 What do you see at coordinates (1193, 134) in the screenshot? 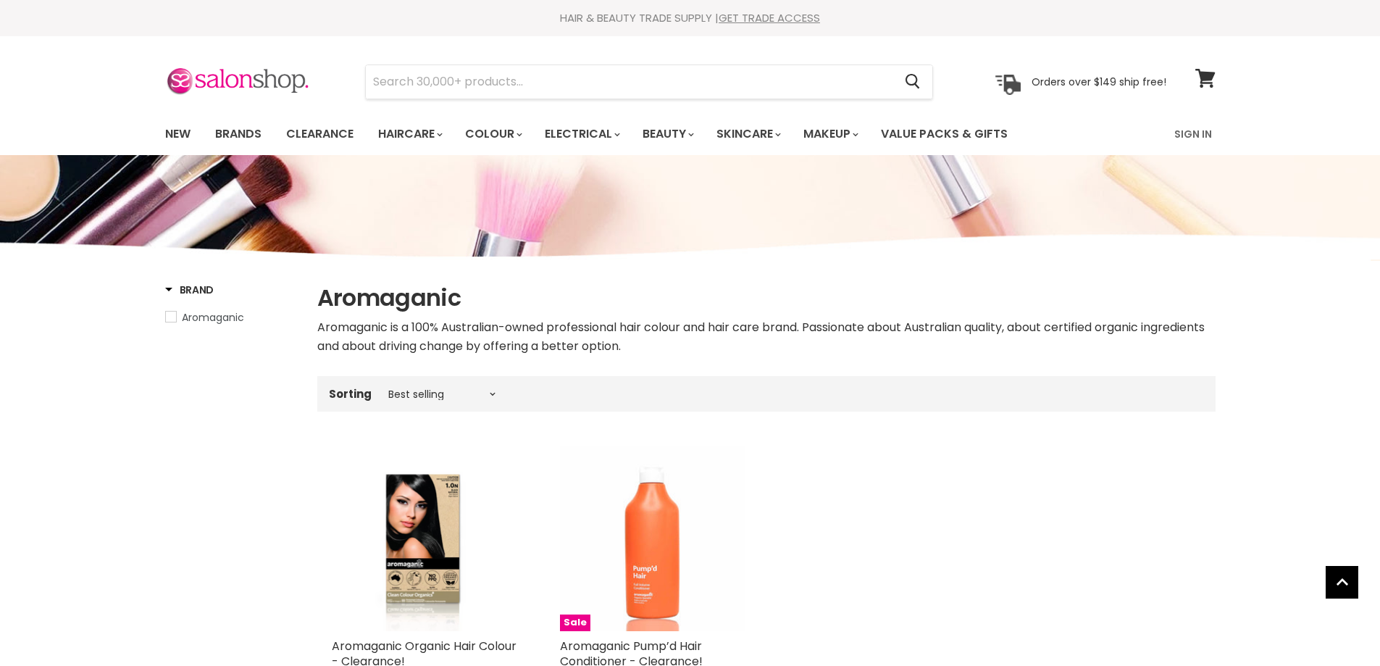
I see `a: Sign In` at bounding box center [1193, 134].